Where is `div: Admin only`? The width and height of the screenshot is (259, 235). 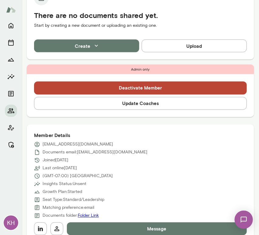
div: Admin only is located at coordinates (141, 69).